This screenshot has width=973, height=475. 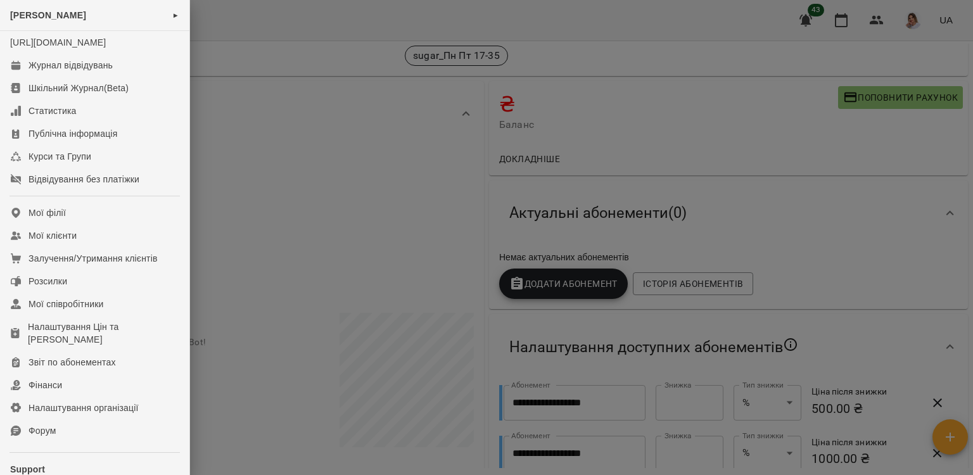 I want to click on div: Публічна інформація, so click(x=73, y=134).